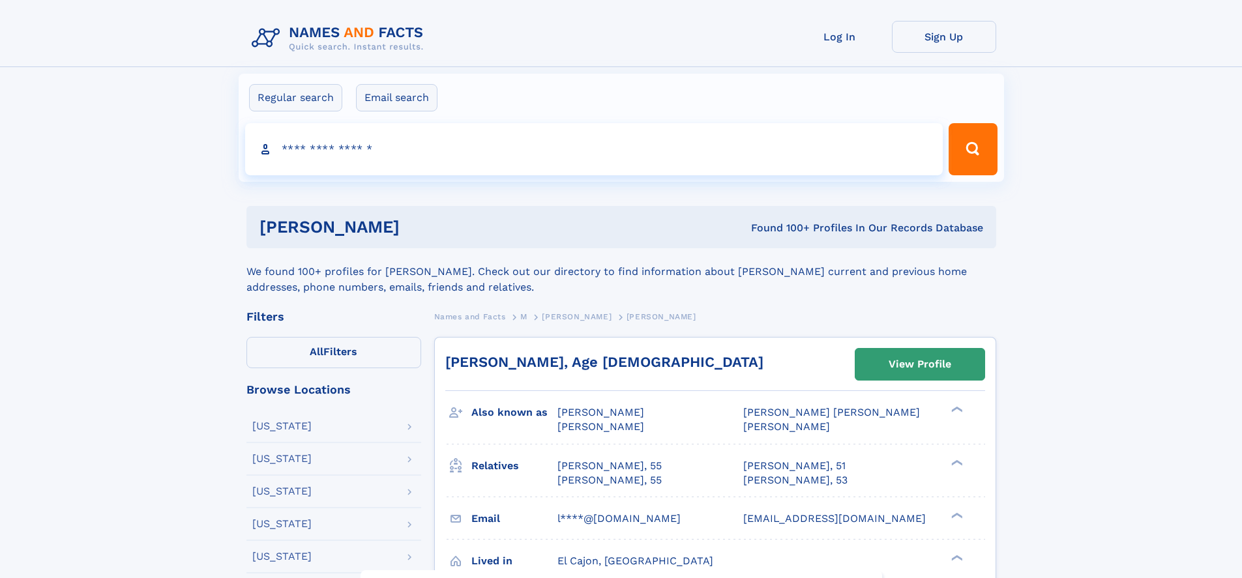 This screenshot has width=1242, height=578. What do you see at coordinates (523, 316) in the screenshot?
I see `a: M` at bounding box center [523, 316].